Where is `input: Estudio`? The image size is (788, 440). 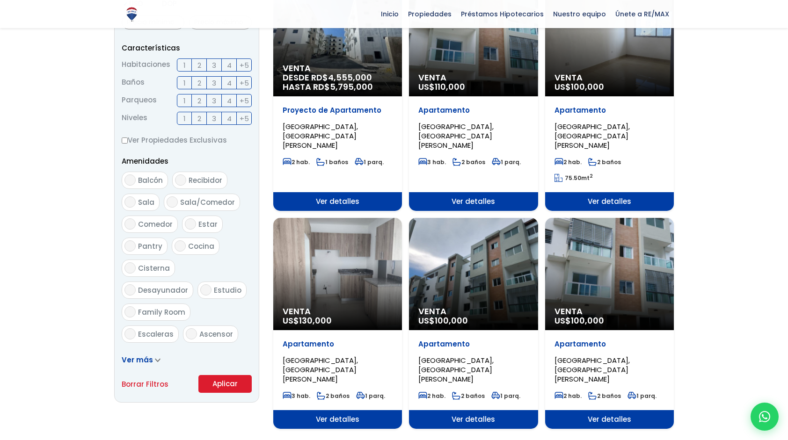
input: Estudio is located at coordinates (206, 290).